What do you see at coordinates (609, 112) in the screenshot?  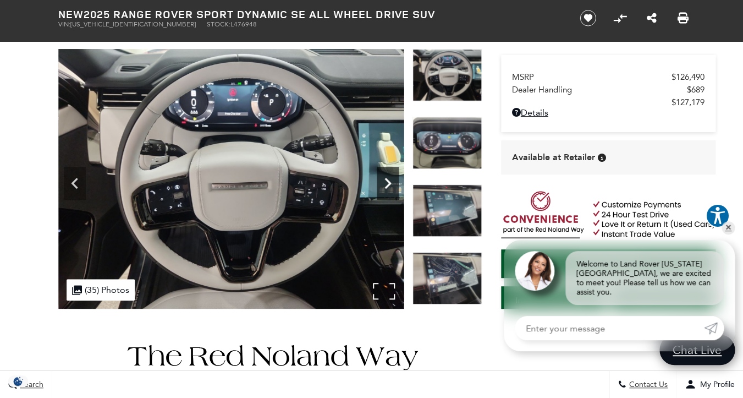 I see `a: Details` at bounding box center [609, 112].